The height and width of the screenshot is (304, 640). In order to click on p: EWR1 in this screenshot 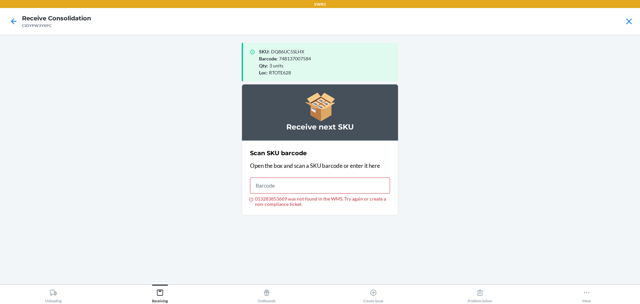, I will do `click(320, 4)`.